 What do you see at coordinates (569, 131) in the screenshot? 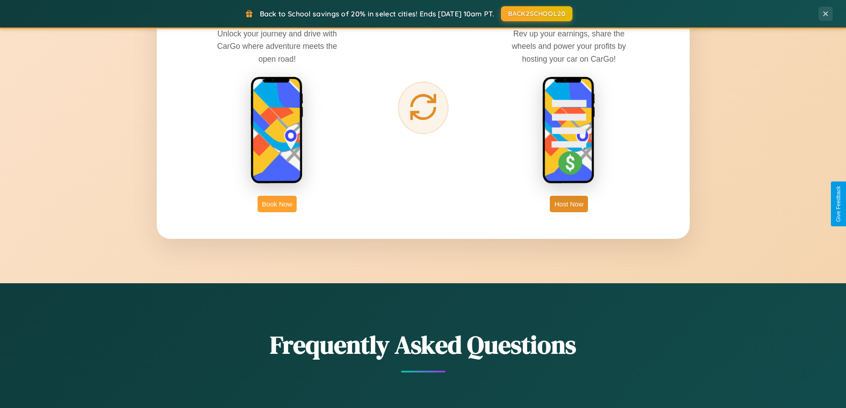
I see `img: host phone` at bounding box center [569, 131].